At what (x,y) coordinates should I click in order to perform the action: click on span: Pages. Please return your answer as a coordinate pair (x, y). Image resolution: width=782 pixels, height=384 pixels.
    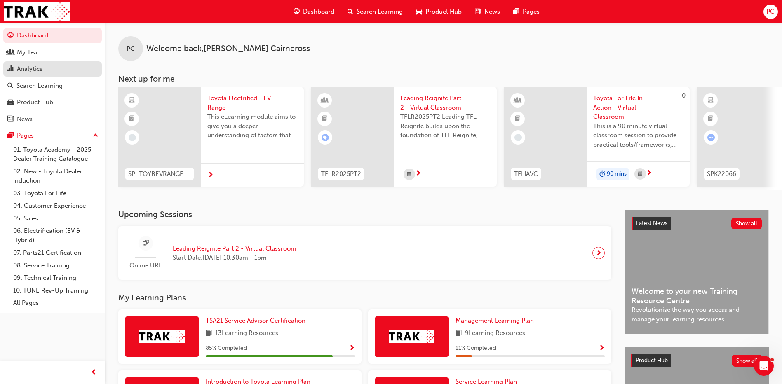
    Looking at the image, I should click on (531, 12).